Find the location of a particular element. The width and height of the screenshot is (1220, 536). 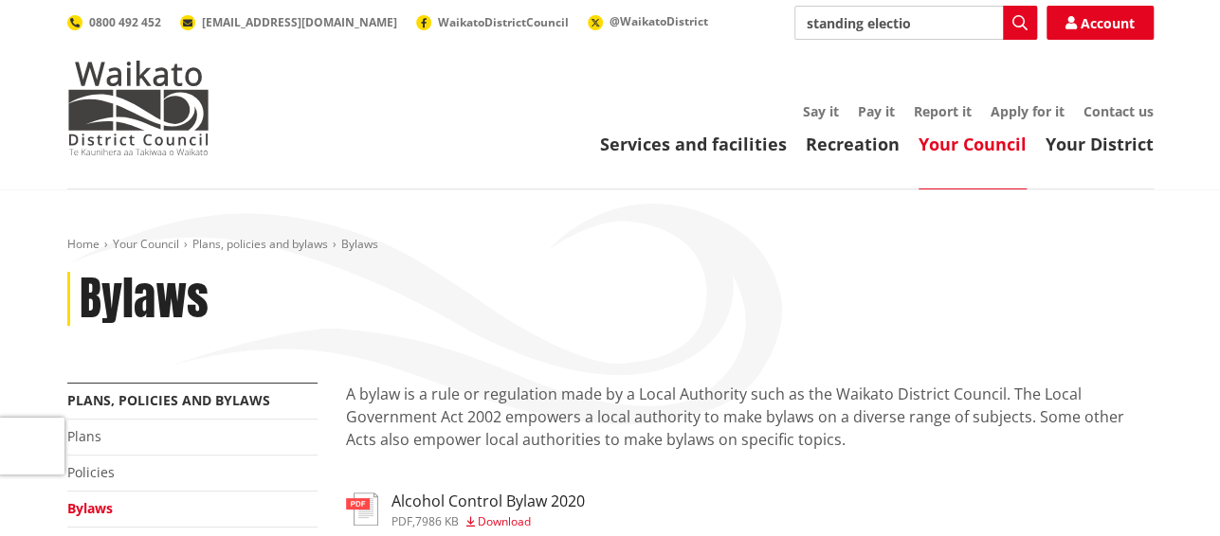

a: Recreation is located at coordinates (852, 144).